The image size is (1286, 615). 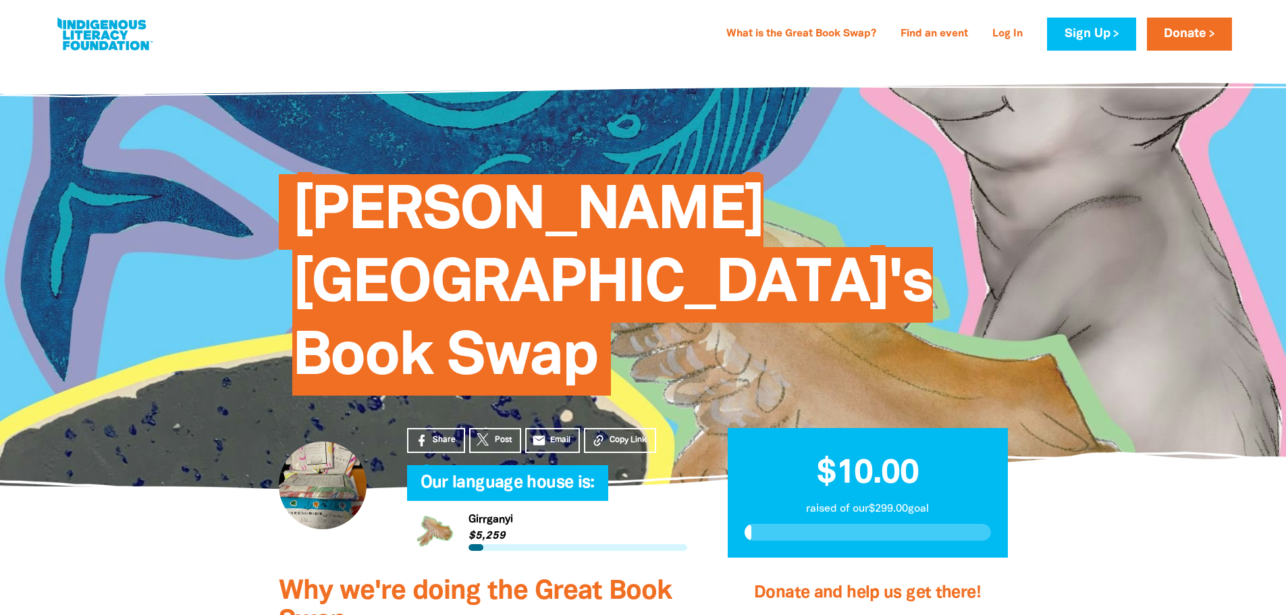 What do you see at coordinates (503, 440) in the screenshot?
I see `span: Post` at bounding box center [503, 440].